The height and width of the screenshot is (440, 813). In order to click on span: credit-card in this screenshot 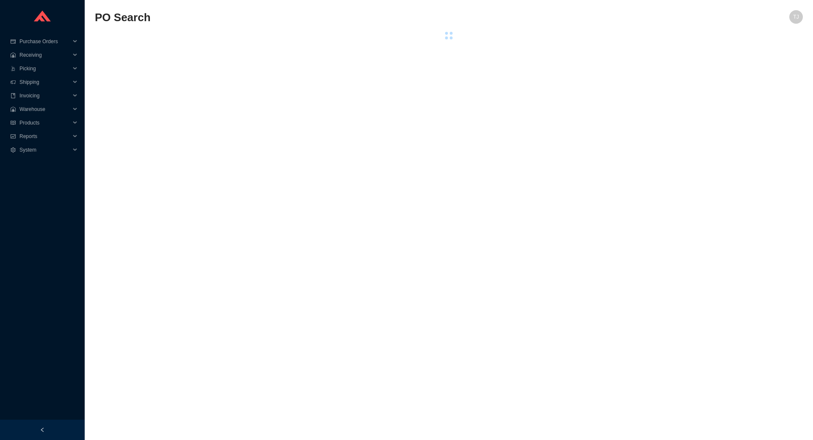, I will do `click(13, 42)`.